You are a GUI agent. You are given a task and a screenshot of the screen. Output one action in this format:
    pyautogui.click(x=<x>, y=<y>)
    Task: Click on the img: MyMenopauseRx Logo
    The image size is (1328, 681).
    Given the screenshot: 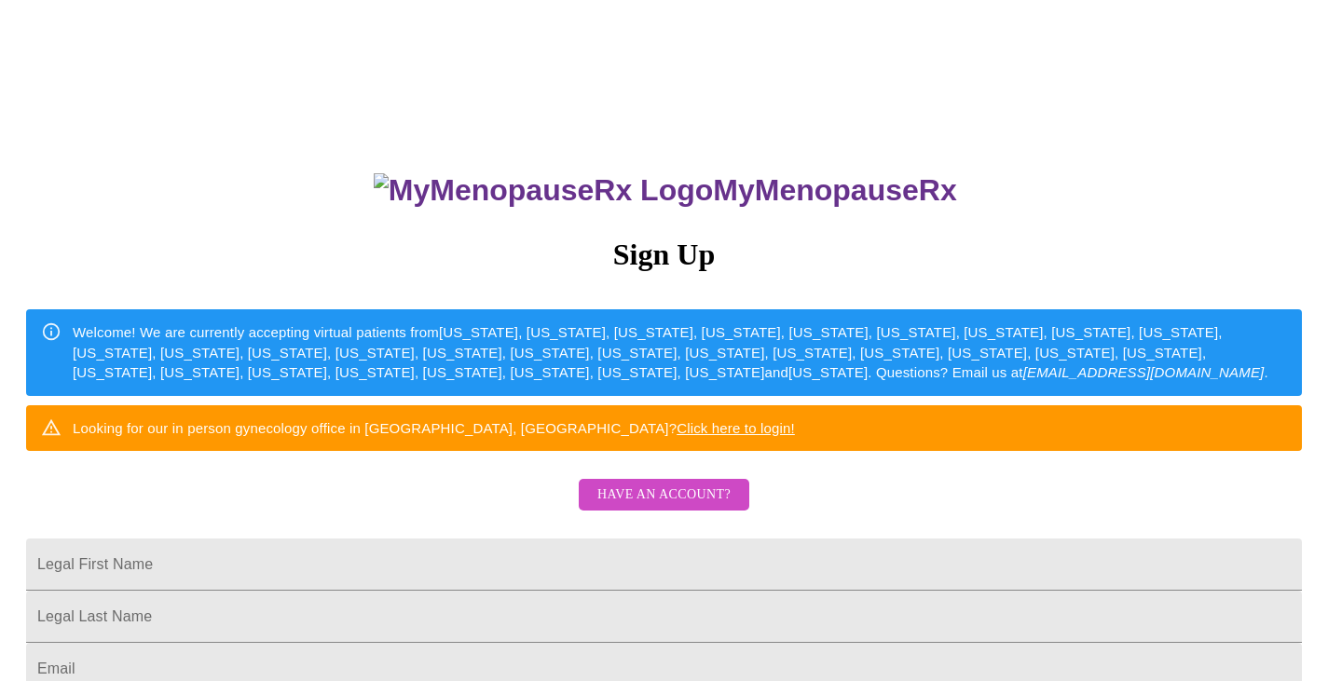 What is the action you would take?
    pyautogui.click(x=543, y=190)
    